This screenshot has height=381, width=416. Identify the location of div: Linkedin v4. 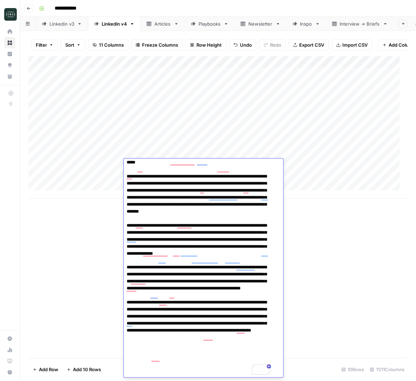
(114, 24).